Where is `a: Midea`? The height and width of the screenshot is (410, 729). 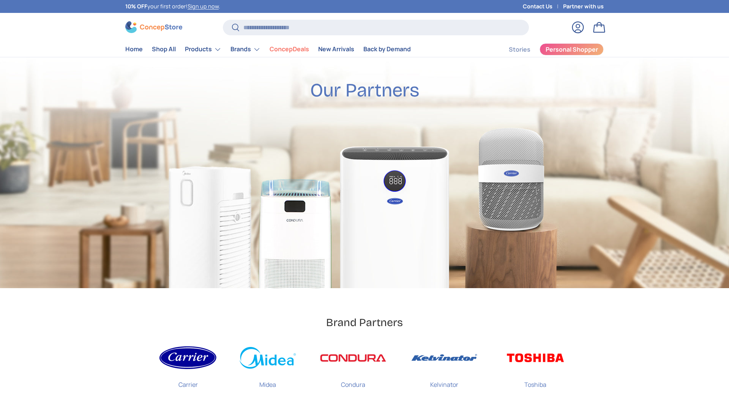 a: Midea is located at coordinates (268, 369).